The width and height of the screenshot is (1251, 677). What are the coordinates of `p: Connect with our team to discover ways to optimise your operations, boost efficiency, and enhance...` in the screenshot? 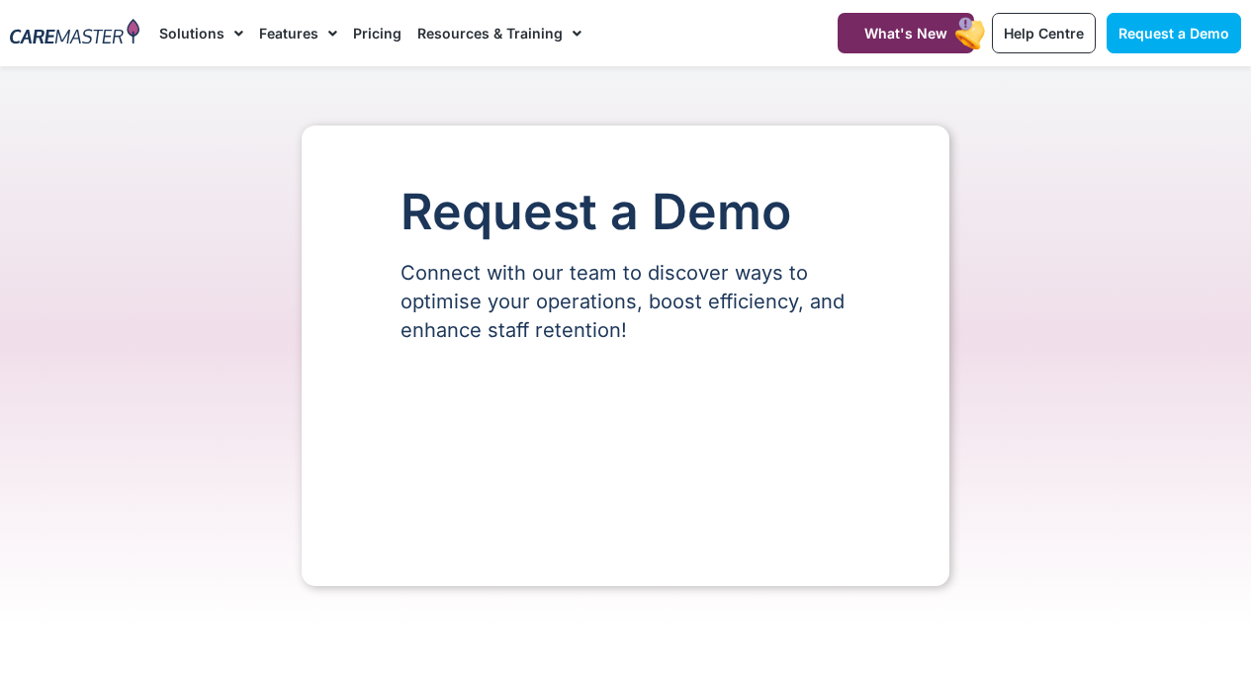 It's located at (625, 302).